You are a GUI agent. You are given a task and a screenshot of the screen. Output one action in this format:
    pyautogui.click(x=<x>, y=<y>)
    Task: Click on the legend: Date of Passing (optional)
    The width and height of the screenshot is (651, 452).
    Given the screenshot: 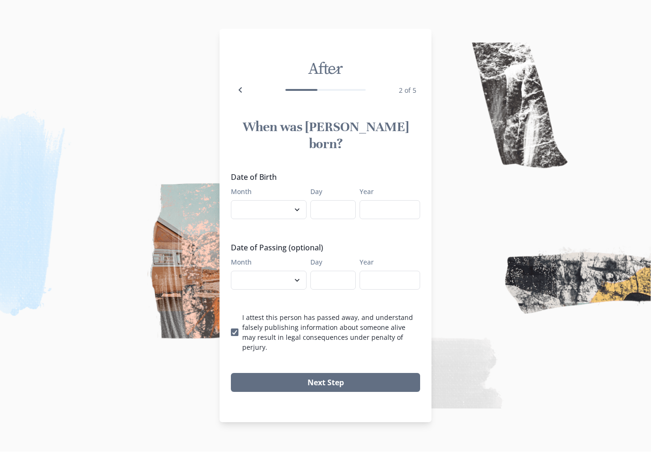 What is the action you would take?
    pyautogui.click(x=323, y=248)
    